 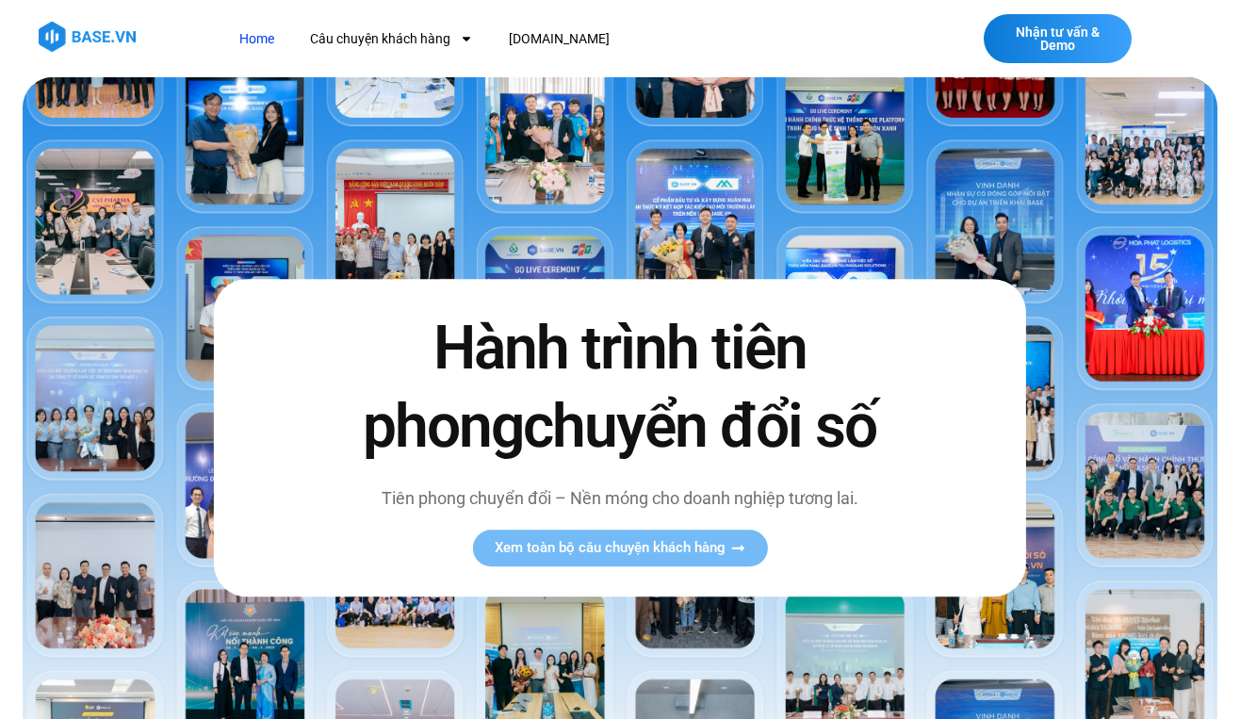 I want to click on p: Tiên phong chuyển đổi – Nền móng cho doanh nghiệp tương lai., so click(x=620, y=498).